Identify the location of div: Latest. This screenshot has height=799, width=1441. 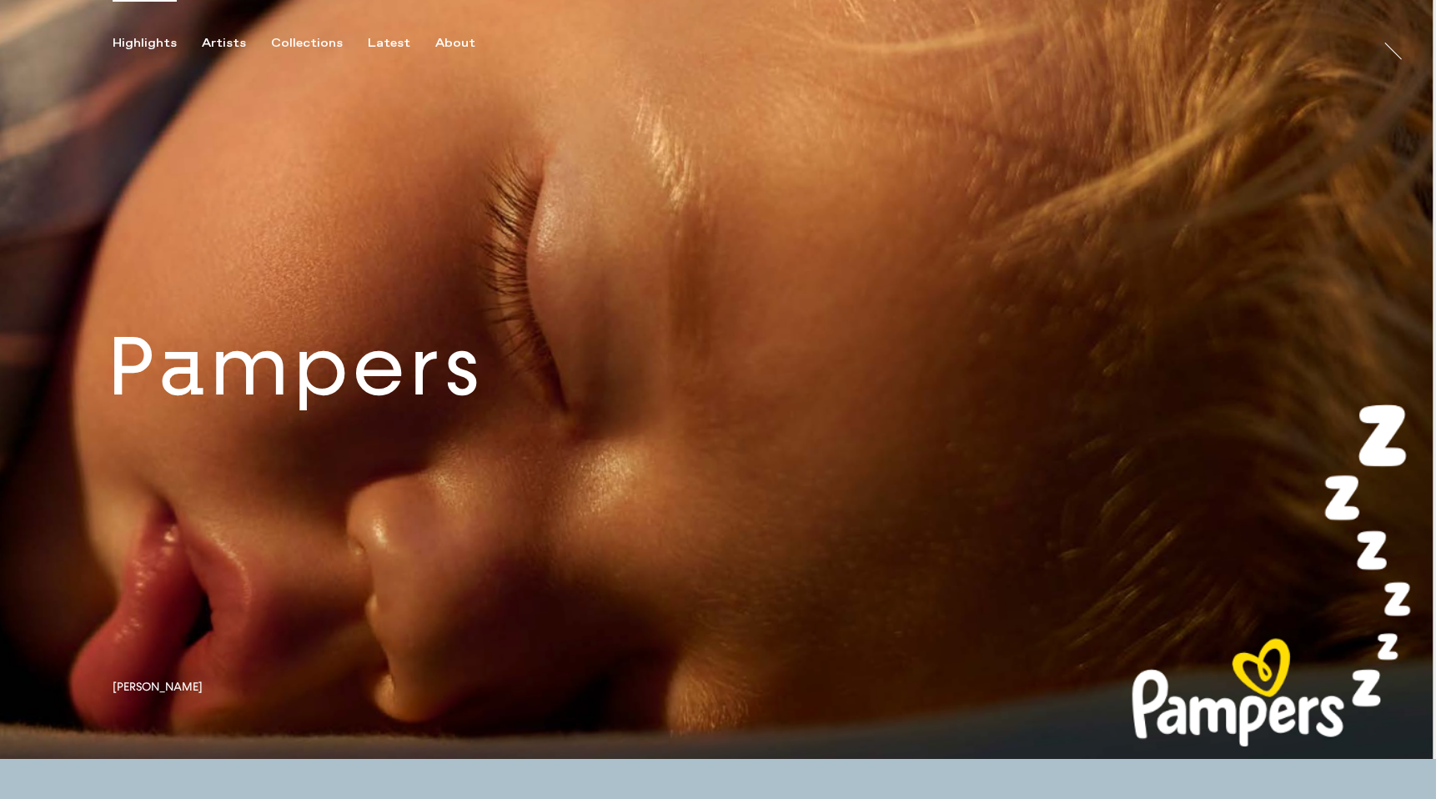
(389, 43).